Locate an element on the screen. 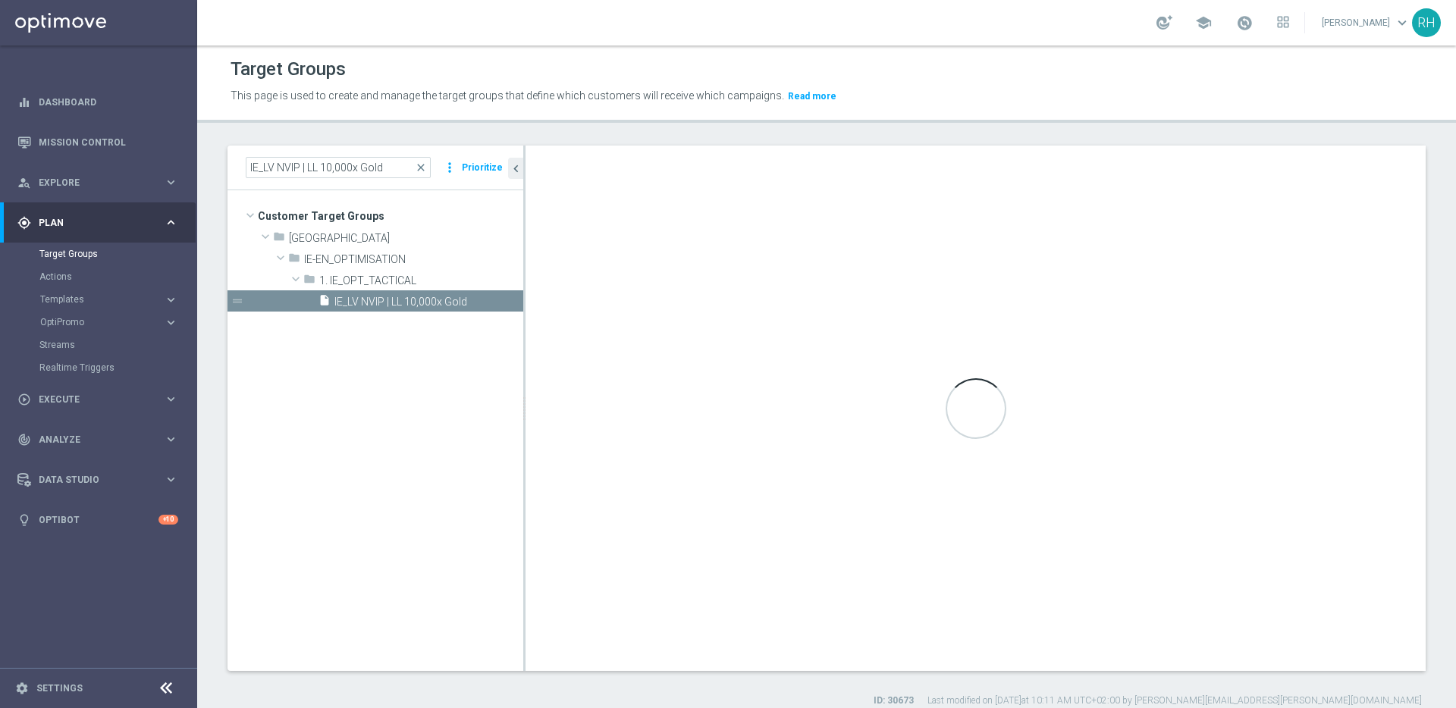 This screenshot has height=708, width=1456. i: play_circle_outline is located at coordinates (24, 400).